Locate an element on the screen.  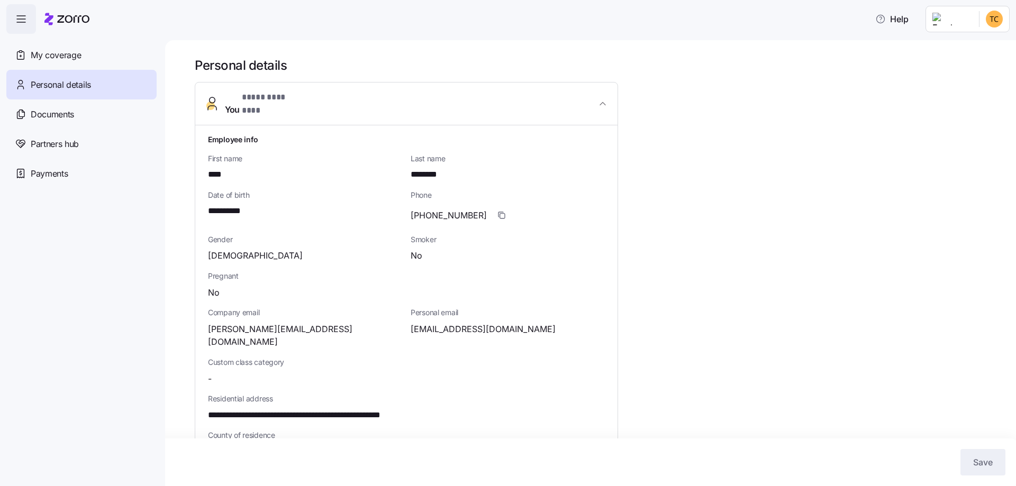
span: Help is located at coordinates (892, 19).